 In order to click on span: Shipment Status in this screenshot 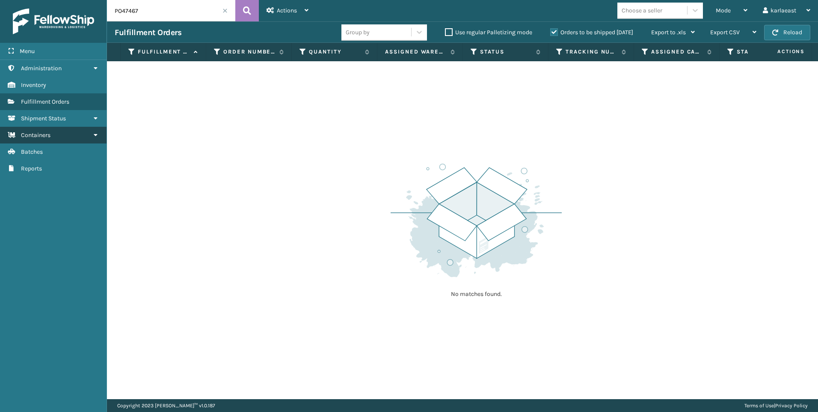, I will do `click(43, 118)`.